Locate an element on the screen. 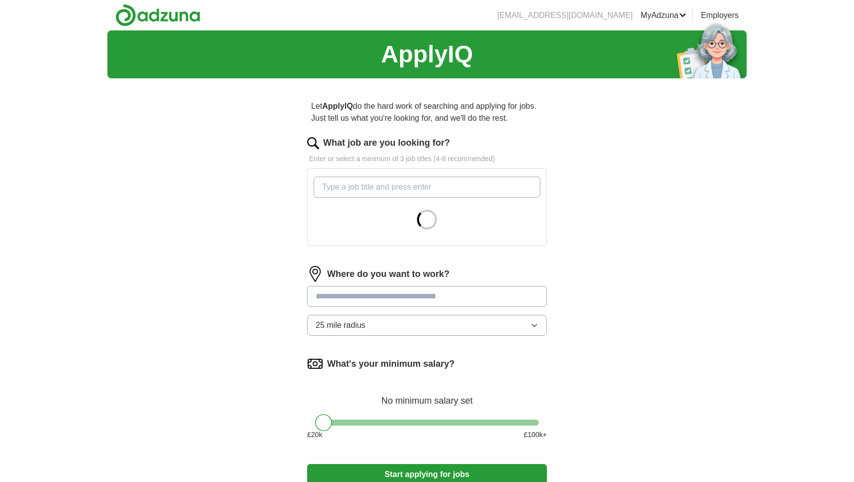  label: What job are you looking for? is located at coordinates (387, 143).